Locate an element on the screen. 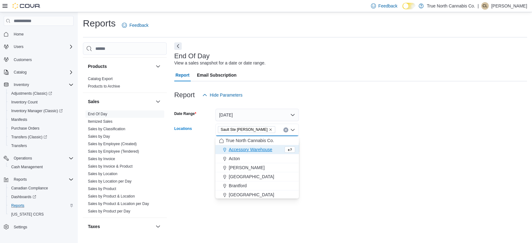 This screenshot has width=532, height=243. h3: Taxes is located at coordinates (94, 226).